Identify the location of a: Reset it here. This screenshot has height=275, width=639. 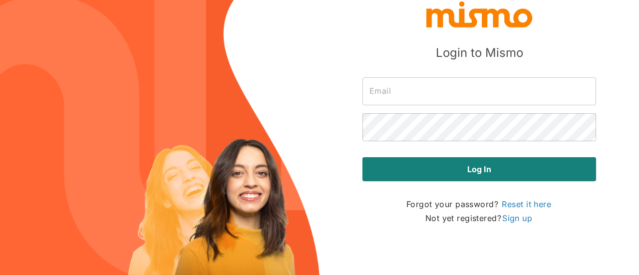
(526, 204).